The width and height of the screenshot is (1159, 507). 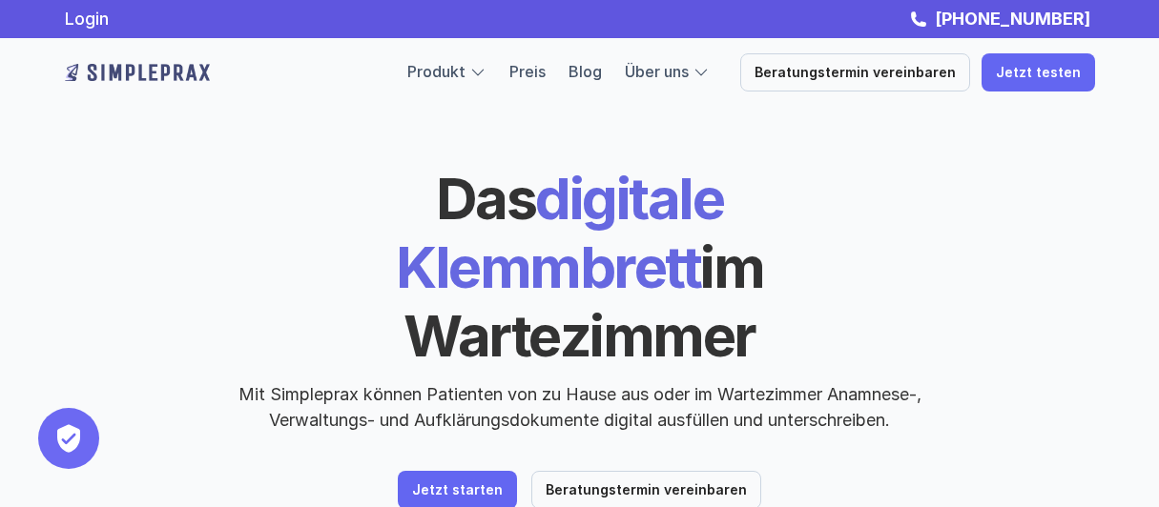 What do you see at coordinates (436, 72) in the screenshot?
I see `a: Produkt` at bounding box center [436, 72].